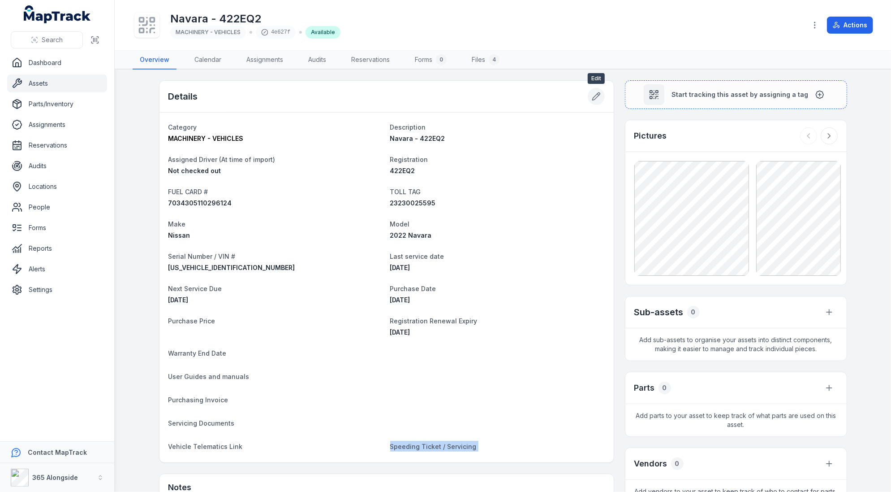 The image size is (891, 492). Describe the element at coordinates (57, 228) in the screenshot. I see `a: Forms` at that location.